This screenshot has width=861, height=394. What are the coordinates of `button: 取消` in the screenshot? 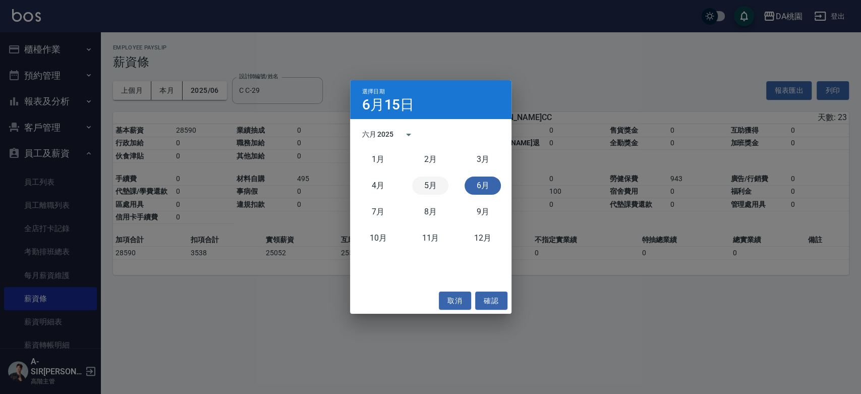 It's located at (455, 301).